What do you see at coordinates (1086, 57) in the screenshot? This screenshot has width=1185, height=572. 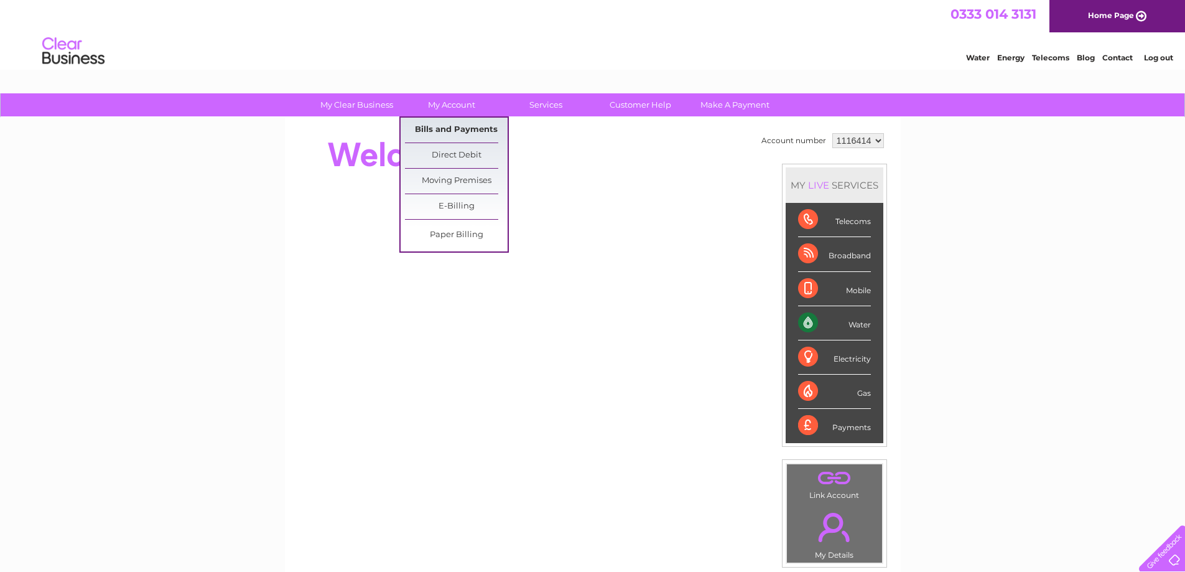 I see `a: Blog` at bounding box center [1086, 57].